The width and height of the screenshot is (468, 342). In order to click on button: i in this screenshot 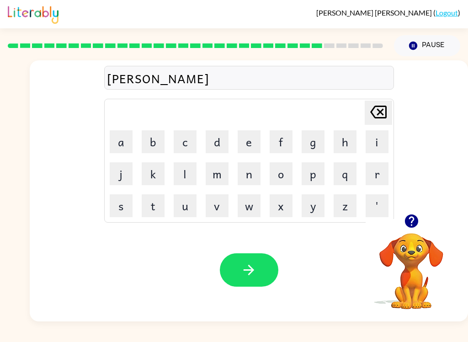, I will do `click(377, 142)`.